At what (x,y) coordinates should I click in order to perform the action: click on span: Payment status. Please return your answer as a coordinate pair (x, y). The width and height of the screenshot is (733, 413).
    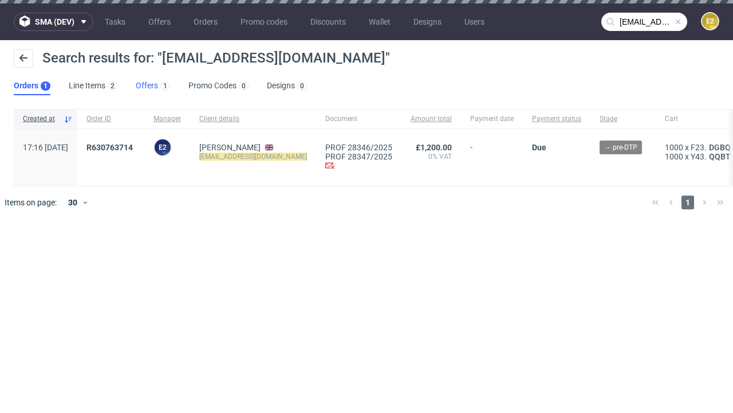
    Looking at the image, I should click on (557, 119).